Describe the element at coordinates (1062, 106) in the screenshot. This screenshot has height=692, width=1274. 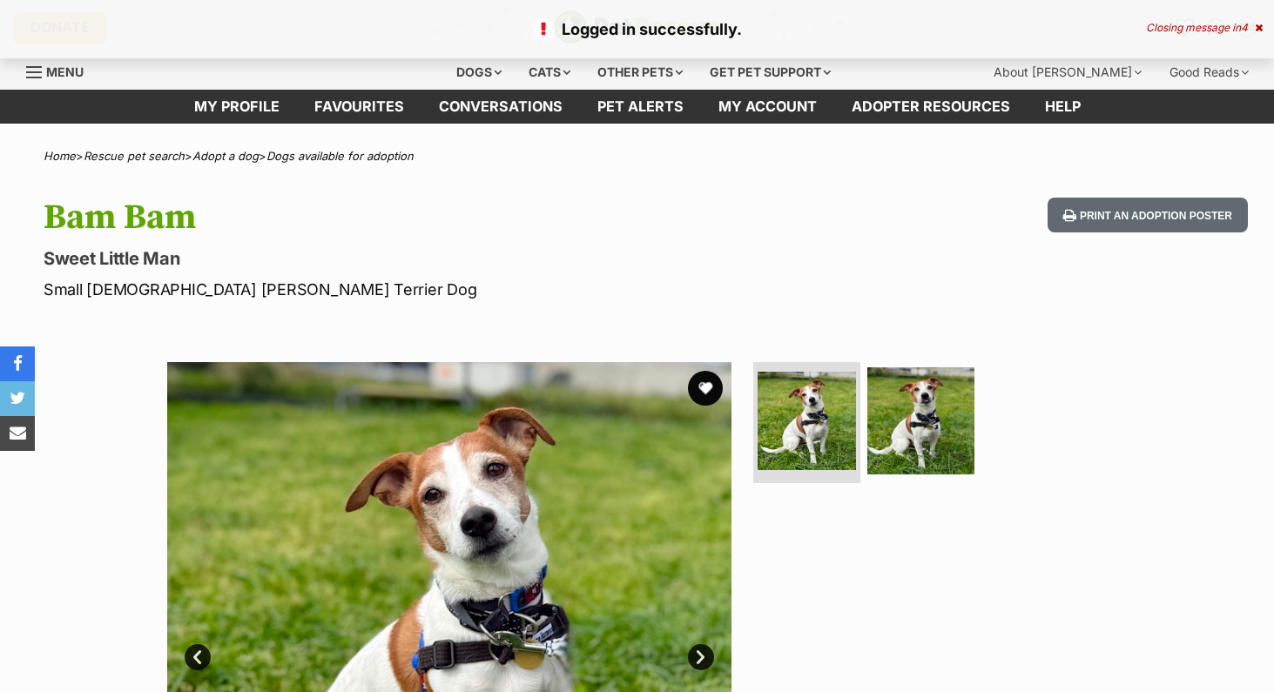
I see `a: Help` at that location.